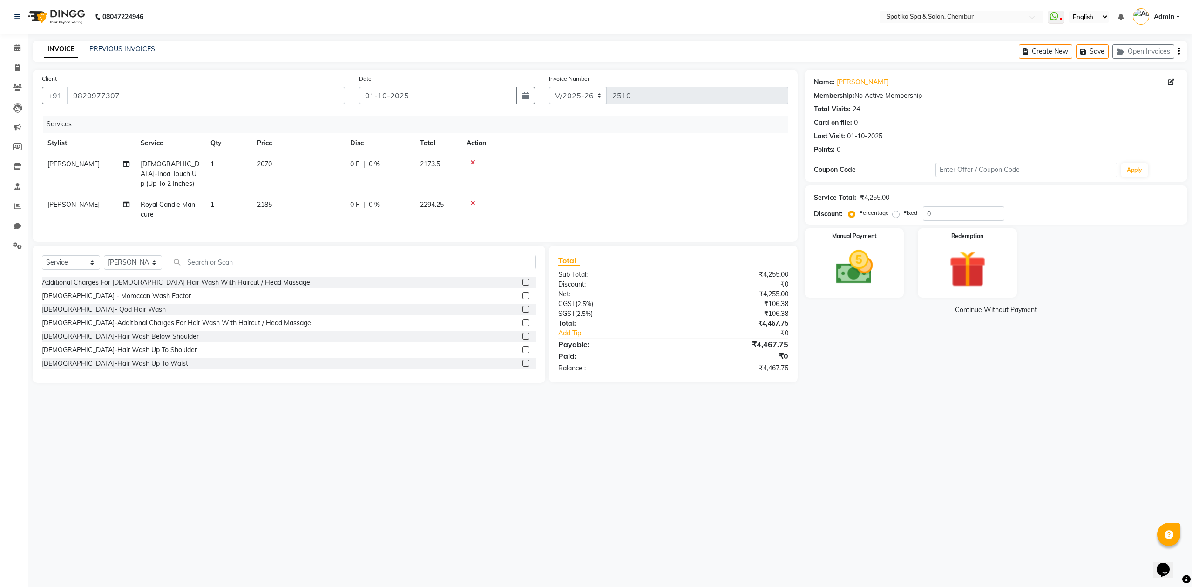 The height and width of the screenshot is (587, 1192). I want to click on label: Fixed, so click(910, 213).